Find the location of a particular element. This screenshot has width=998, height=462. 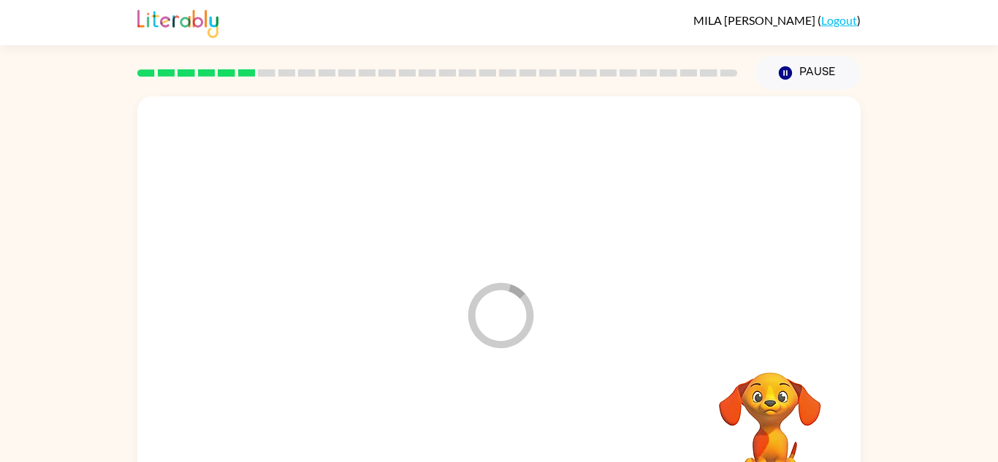

img: Literably is located at coordinates (177, 22).